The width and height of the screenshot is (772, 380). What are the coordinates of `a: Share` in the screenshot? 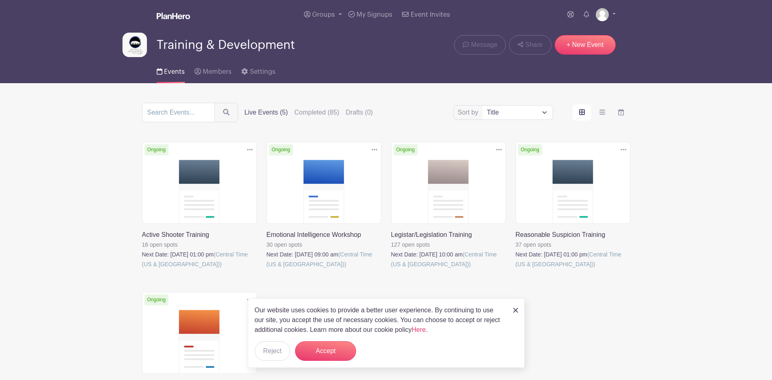 It's located at (530, 45).